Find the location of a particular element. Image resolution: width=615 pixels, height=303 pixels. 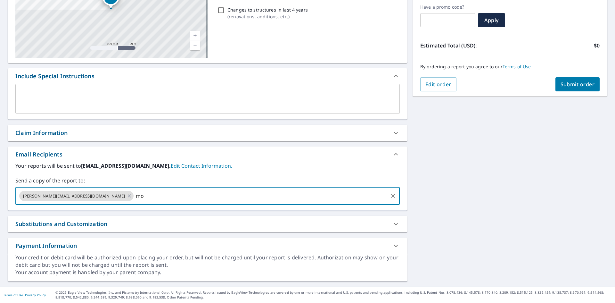

label: Have a promo code? is located at coordinates (448, 7).